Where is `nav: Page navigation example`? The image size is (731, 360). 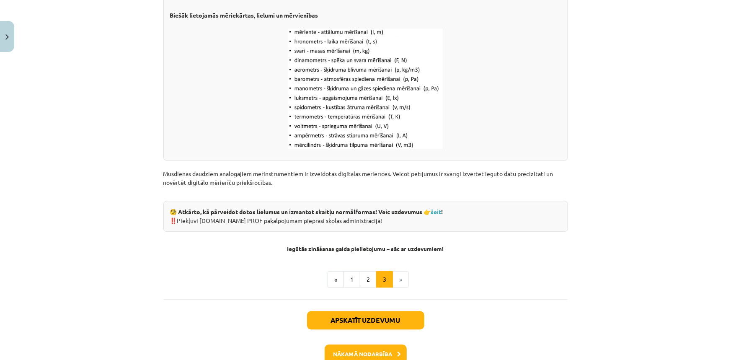
nav: Page navigation example is located at coordinates (365, 279).